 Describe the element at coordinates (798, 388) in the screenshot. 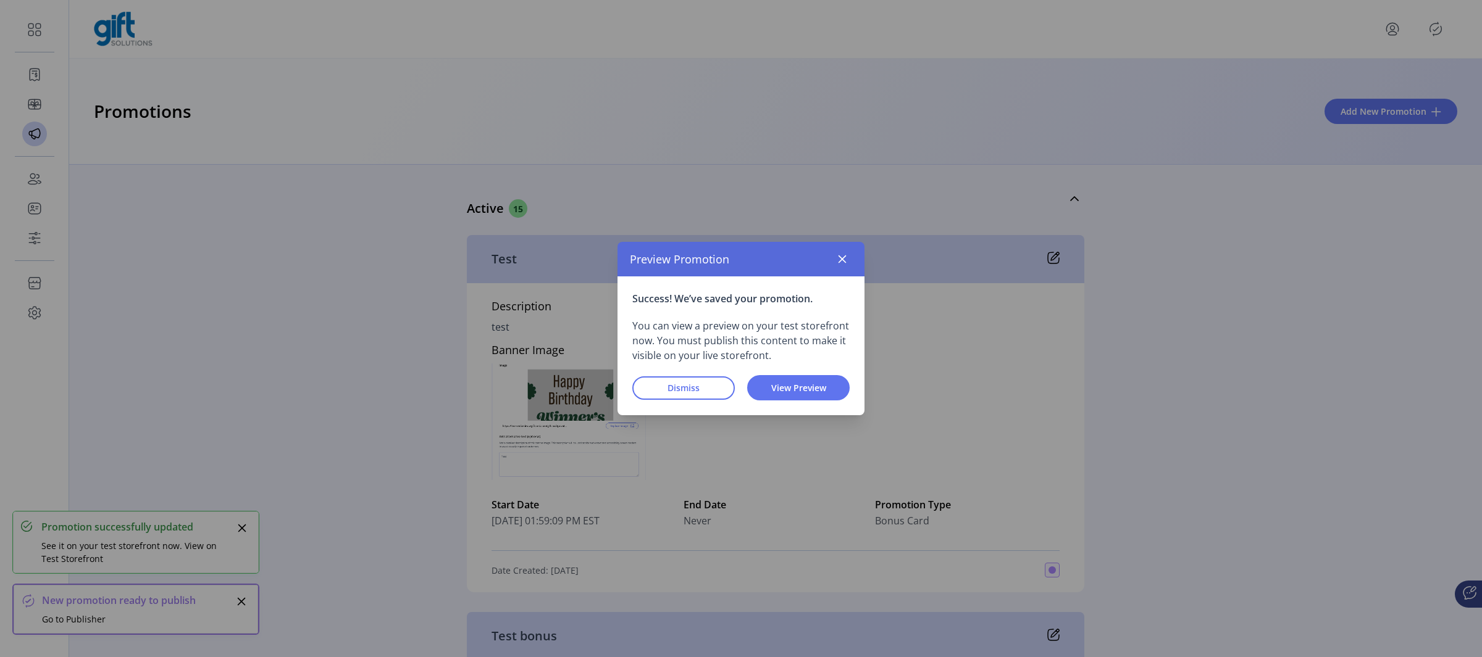

I see `button: View Preview` at that location.